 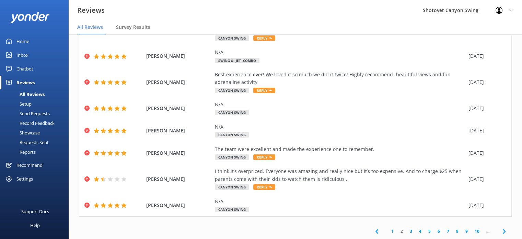 What do you see at coordinates (25, 178) in the screenshot?
I see `div: Settings` at bounding box center [25, 178].